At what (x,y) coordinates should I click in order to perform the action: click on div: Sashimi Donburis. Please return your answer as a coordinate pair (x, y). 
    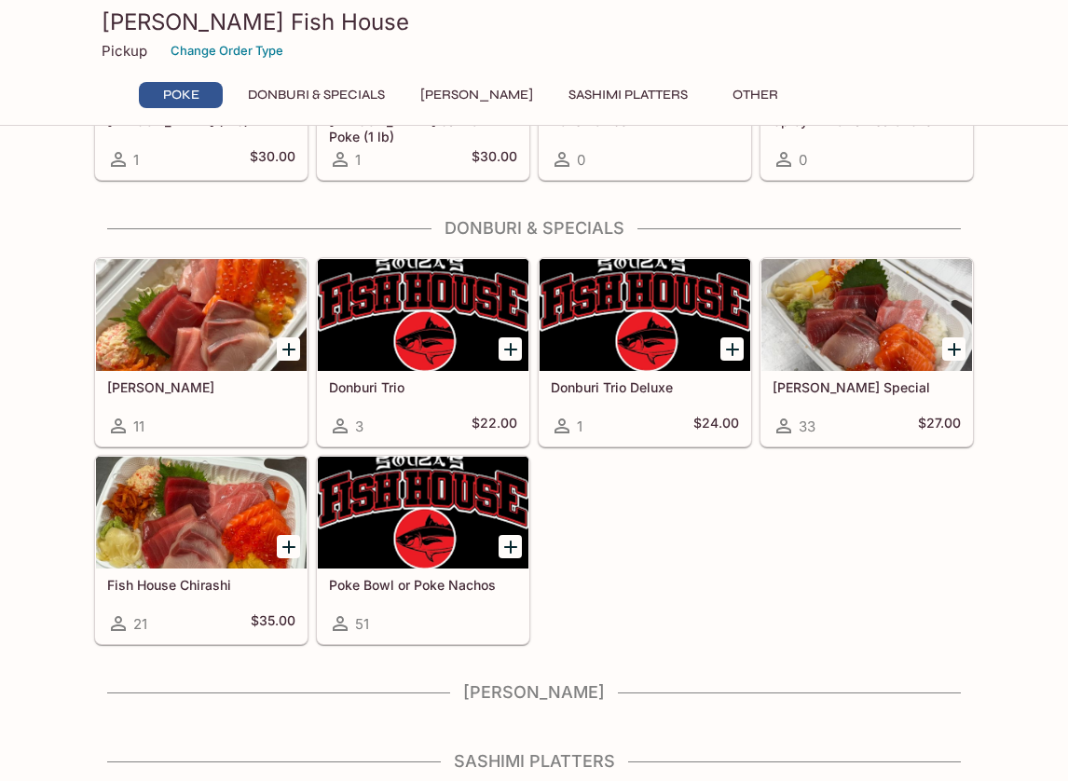
    Looking at the image, I should click on (201, 315).